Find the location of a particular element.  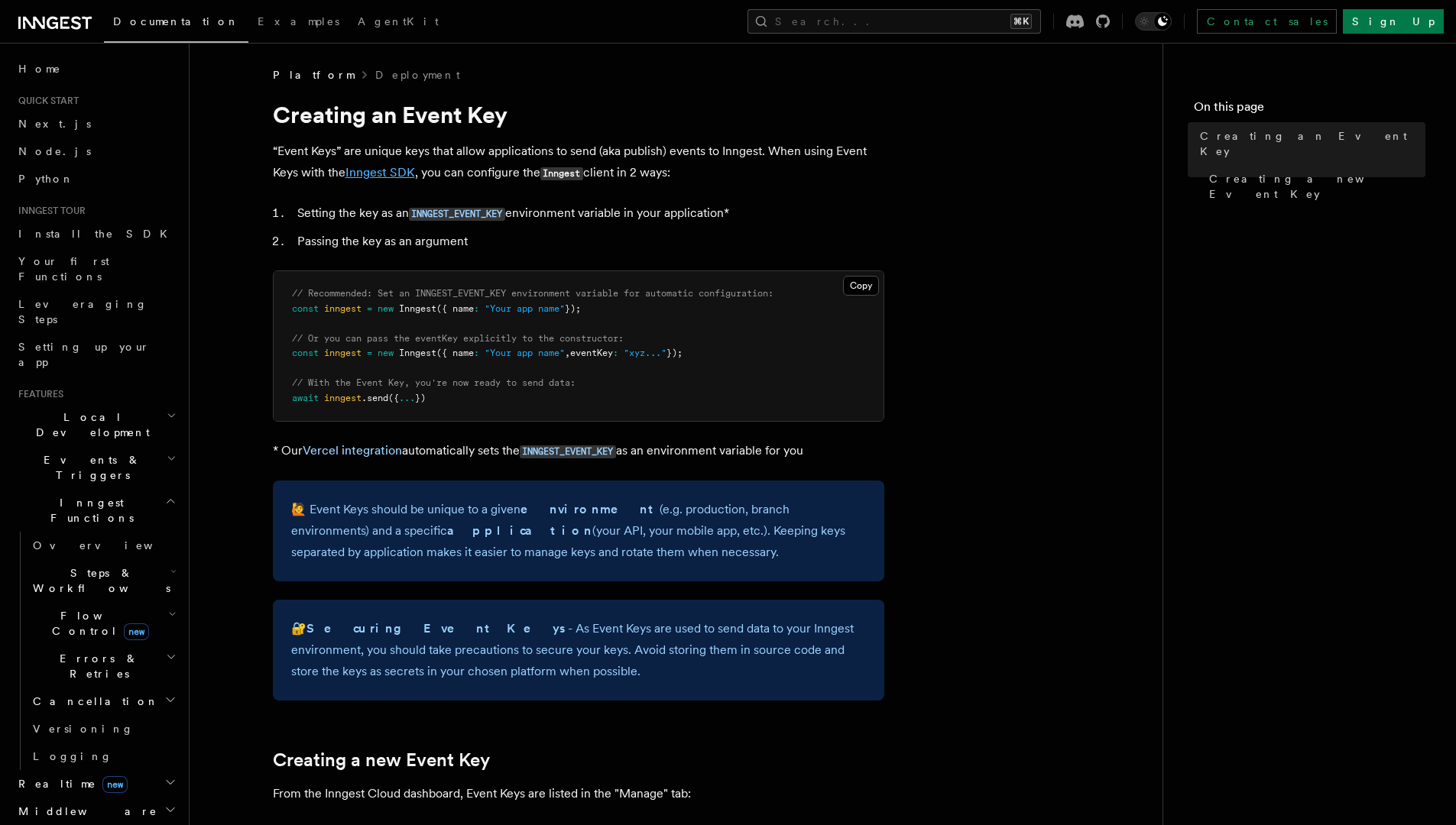

span: eventKey is located at coordinates (592, 353).